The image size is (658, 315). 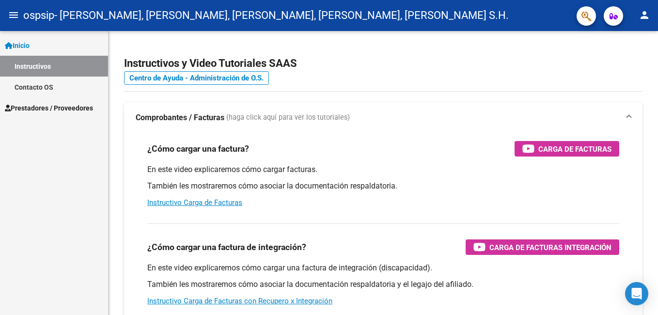 I want to click on a: Instructivo Carga de Facturas con Recupero x Integración, so click(x=240, y=301).